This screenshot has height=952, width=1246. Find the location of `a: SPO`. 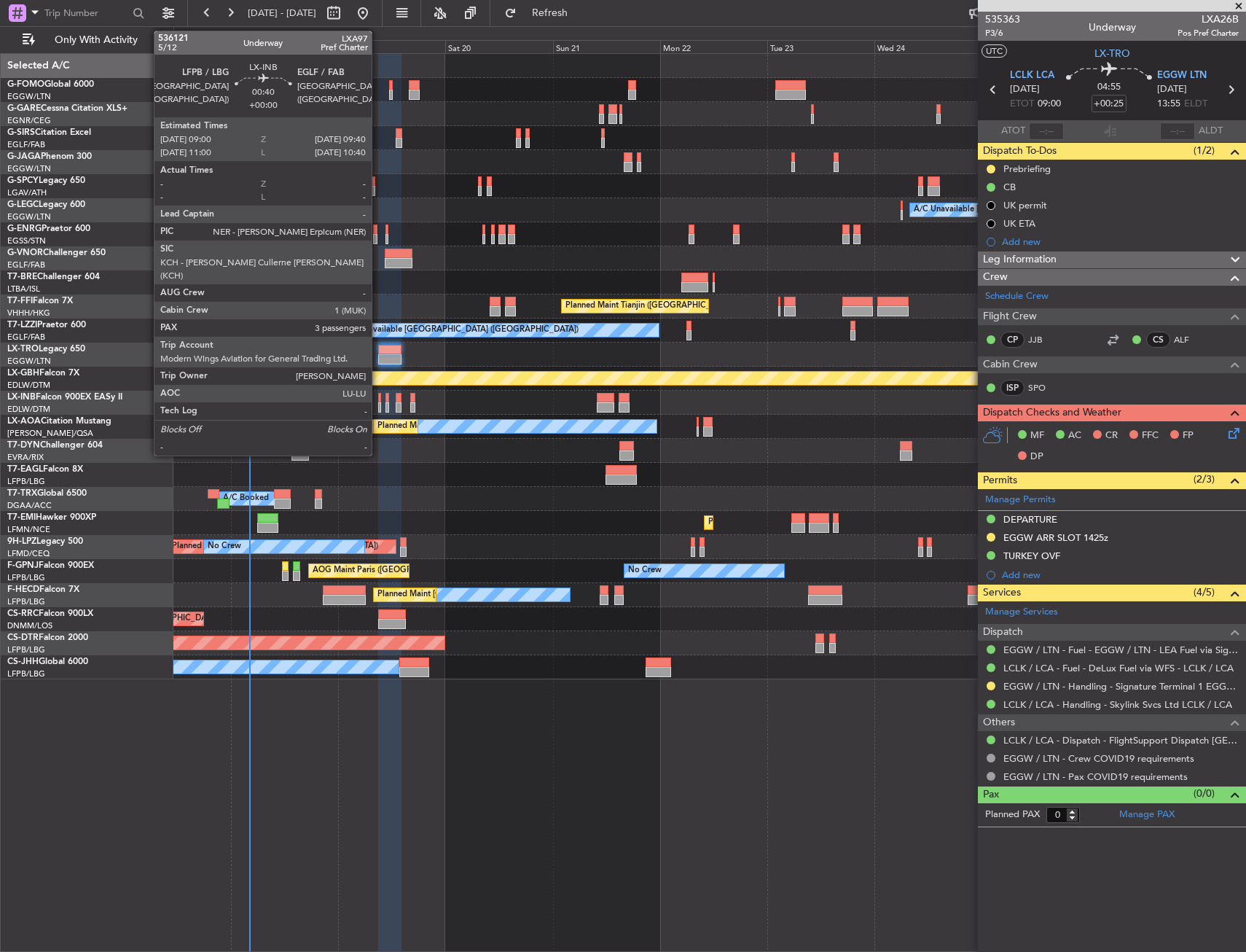

a: SPO is located at coordinates (1045, 388).